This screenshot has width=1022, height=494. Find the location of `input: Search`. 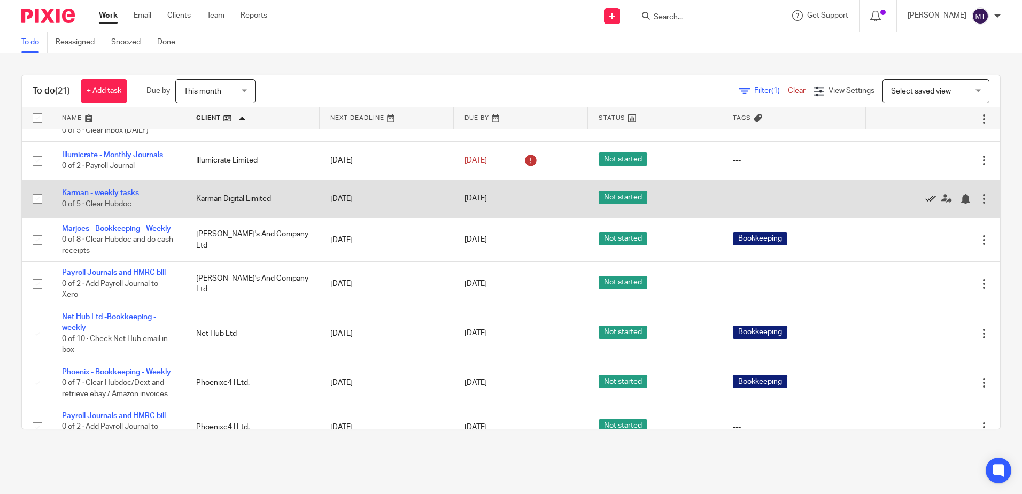

input: Search is located at coordinates (701, 18).